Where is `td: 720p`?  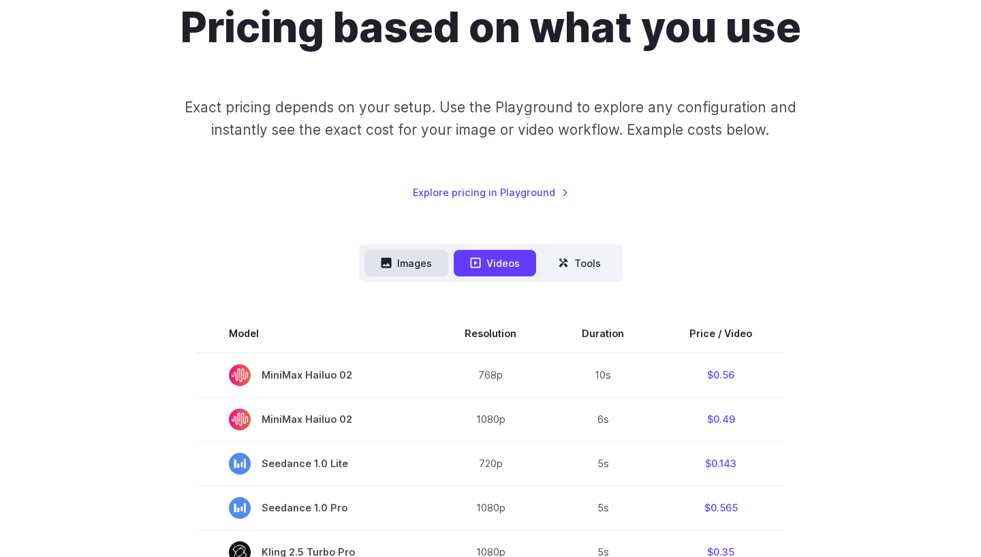 td: 720p is located at coordinates (490, 463).